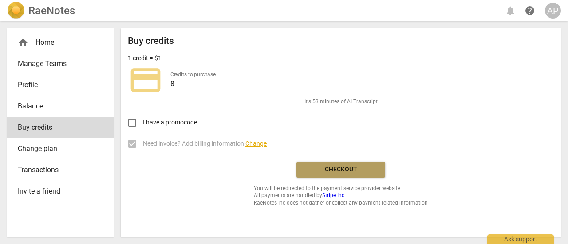 The image size is (568, 244). I want to click on a: Change plan, so click(60, 149).